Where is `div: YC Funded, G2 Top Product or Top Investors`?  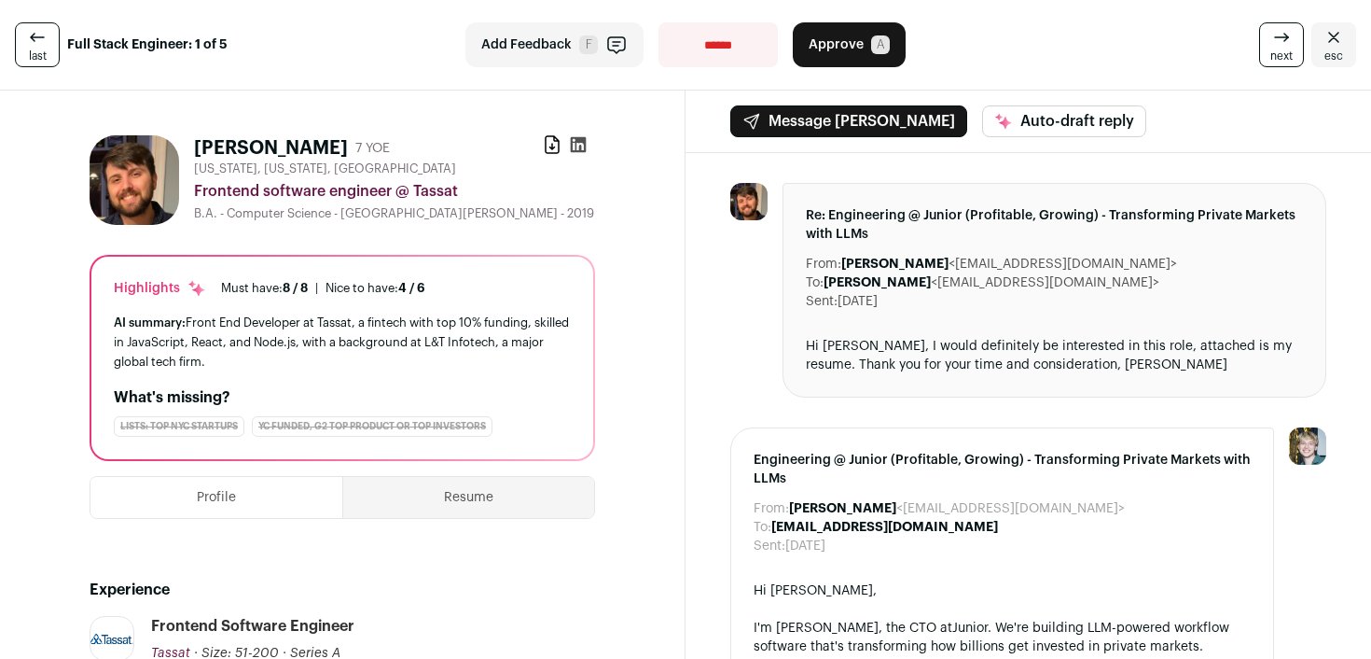 div: YC Funded, G2 Top Product or Top Investors is located at coordinates (372, 426).